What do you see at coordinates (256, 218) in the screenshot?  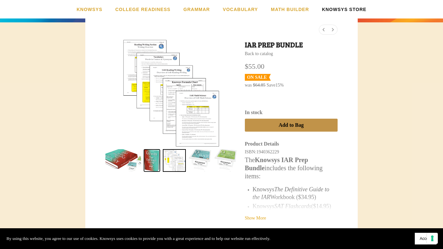 I see `a: Show More` at bounding box center [256, 218].